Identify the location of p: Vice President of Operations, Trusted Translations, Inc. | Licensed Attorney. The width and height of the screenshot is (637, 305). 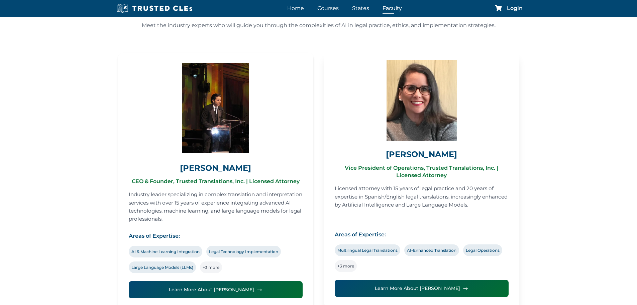
(422, 171).